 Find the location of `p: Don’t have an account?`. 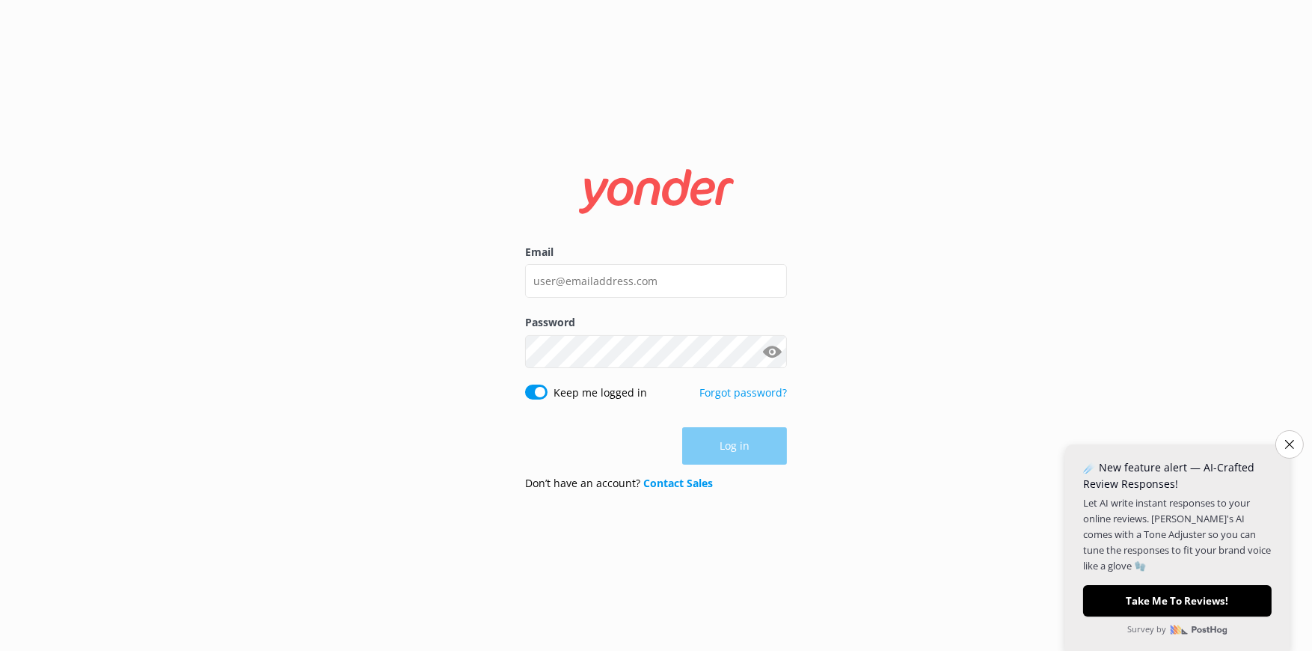

p: Don’t have an account? is located at coordinates (619, 483).